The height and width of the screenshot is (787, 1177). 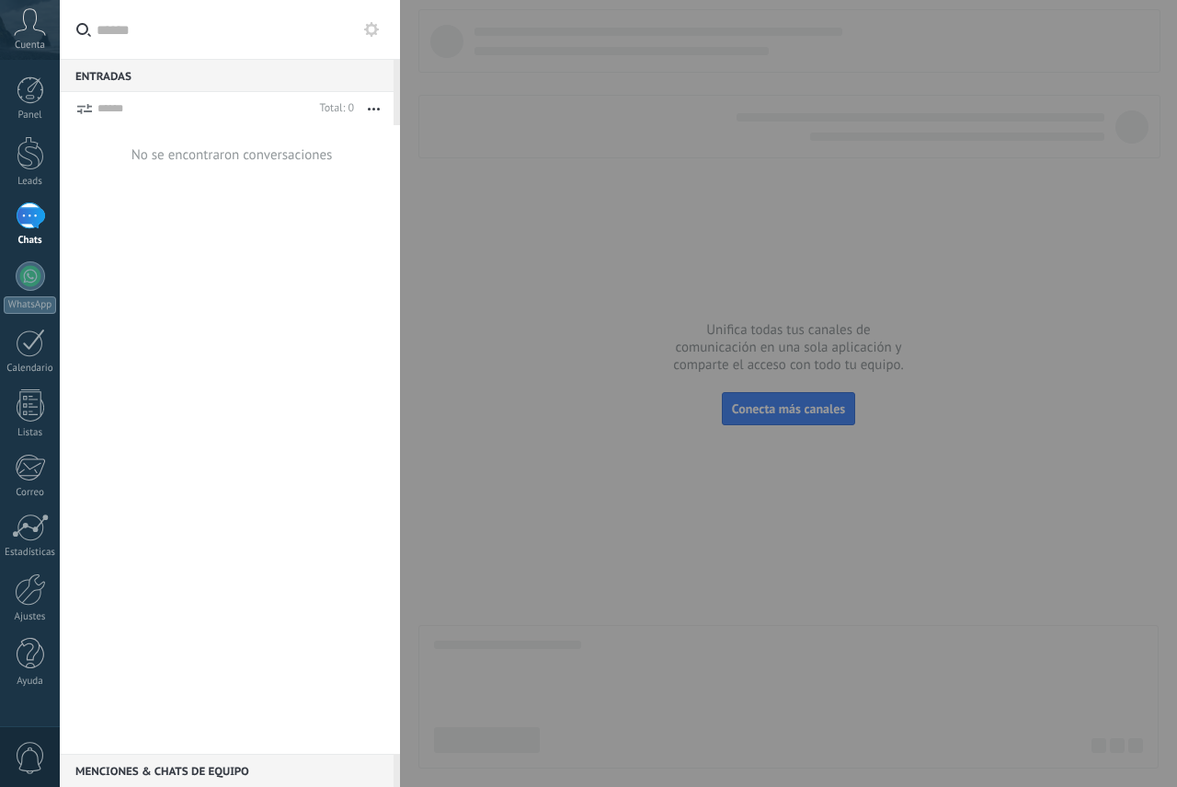 What do you see at coordinates (226, 75) in the screenshot?
I see `div: Entradas` at bounding box center [226, 75].